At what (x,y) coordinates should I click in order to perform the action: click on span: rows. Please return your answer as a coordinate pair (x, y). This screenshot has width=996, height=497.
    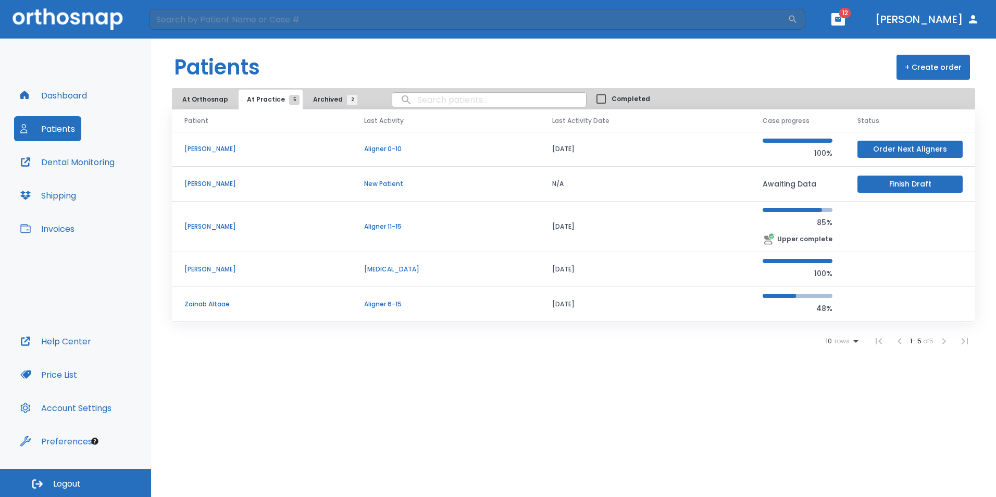
    Looking at the image, I should click on (841, 341).